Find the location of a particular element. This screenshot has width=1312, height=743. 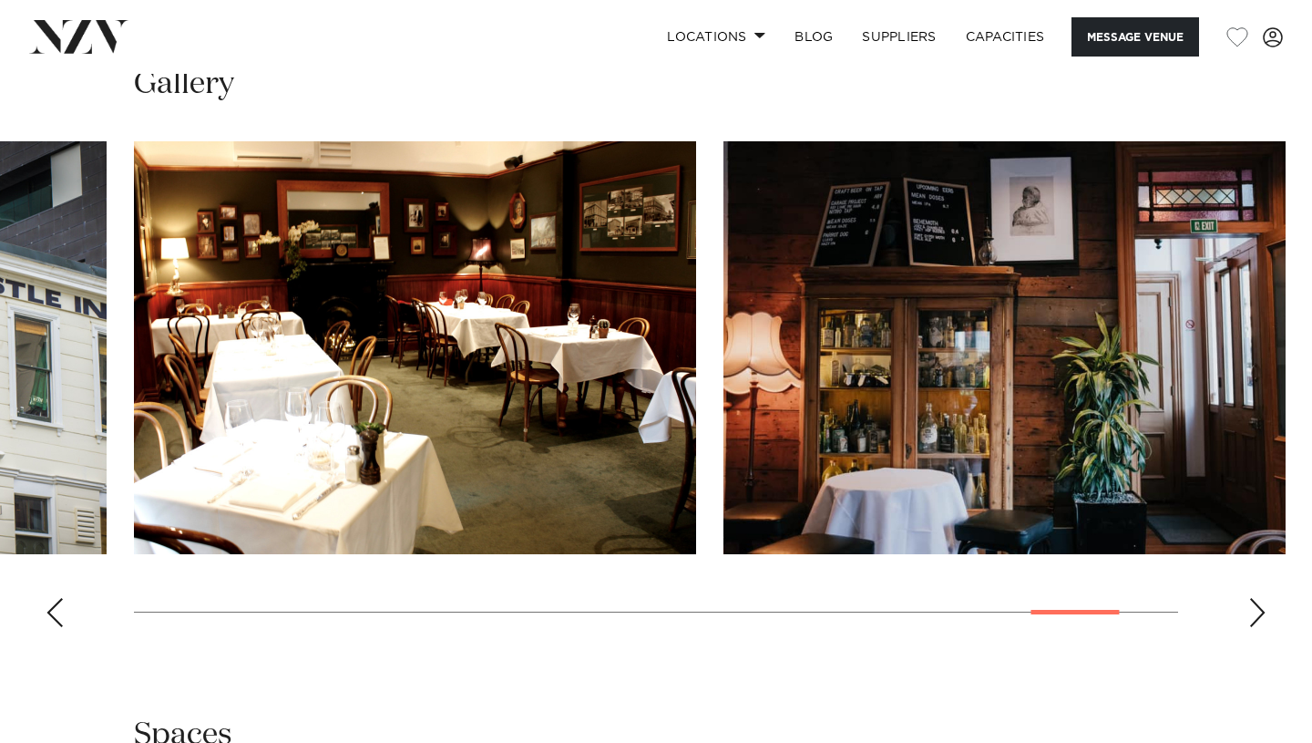

a: SUPPLIERS is located at coordinates (898, 36).